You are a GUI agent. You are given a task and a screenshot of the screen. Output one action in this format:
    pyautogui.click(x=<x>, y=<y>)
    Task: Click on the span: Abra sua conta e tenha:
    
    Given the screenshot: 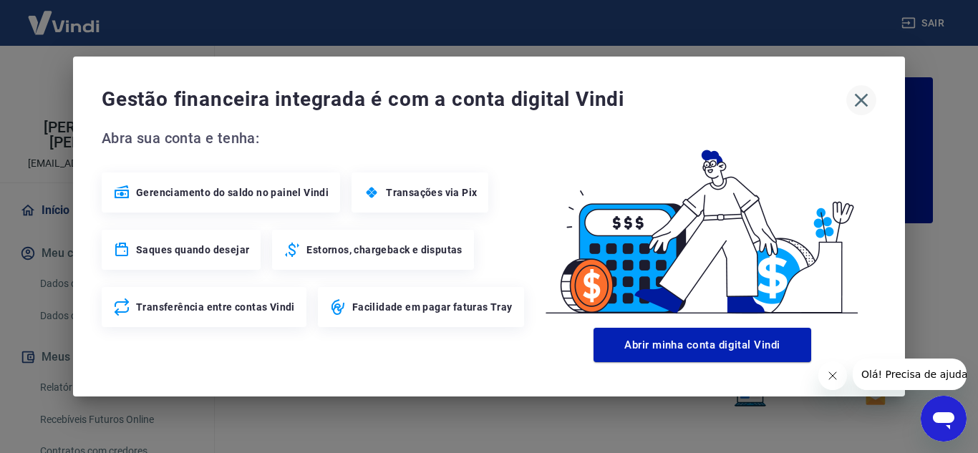 What is the action you would take?
    pyautogui.click(x=315, y=138)
    